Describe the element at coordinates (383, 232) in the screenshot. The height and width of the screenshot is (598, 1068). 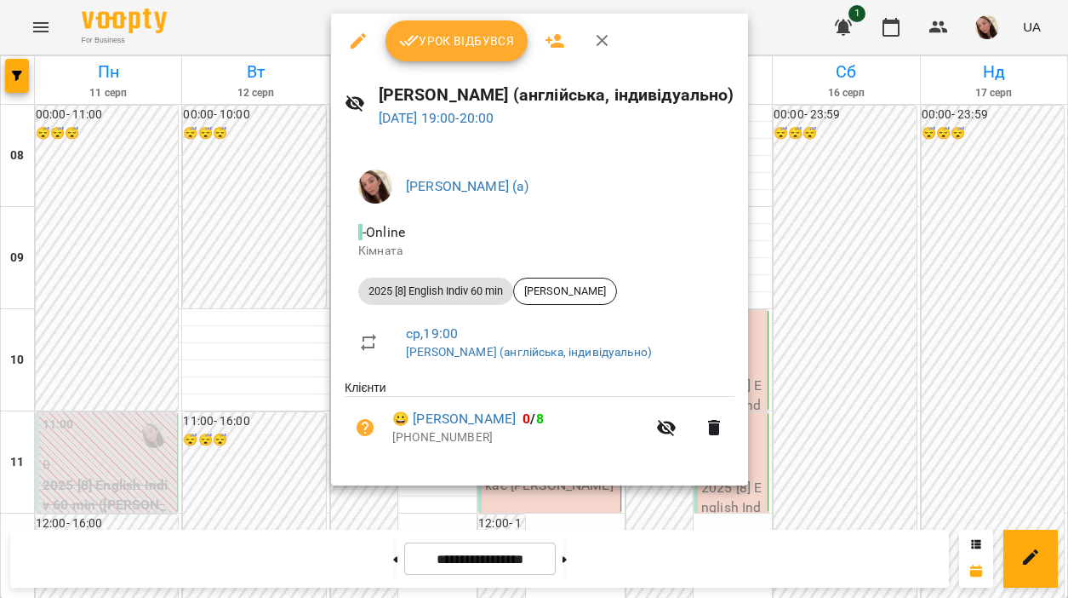
I see `span: - Online` at that location.